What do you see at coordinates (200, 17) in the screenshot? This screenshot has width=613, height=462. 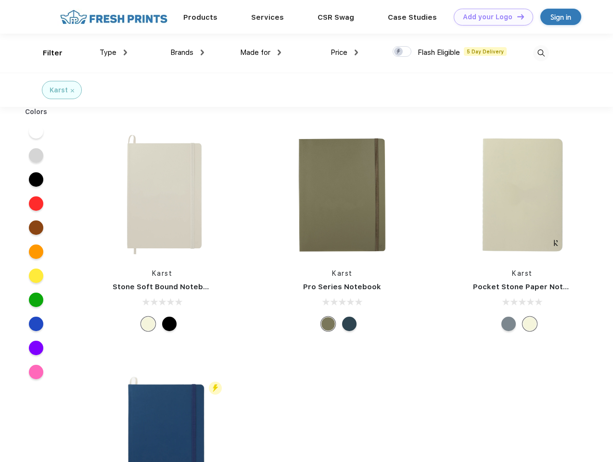 I see `a: Products` at bounding box center [200, 17].